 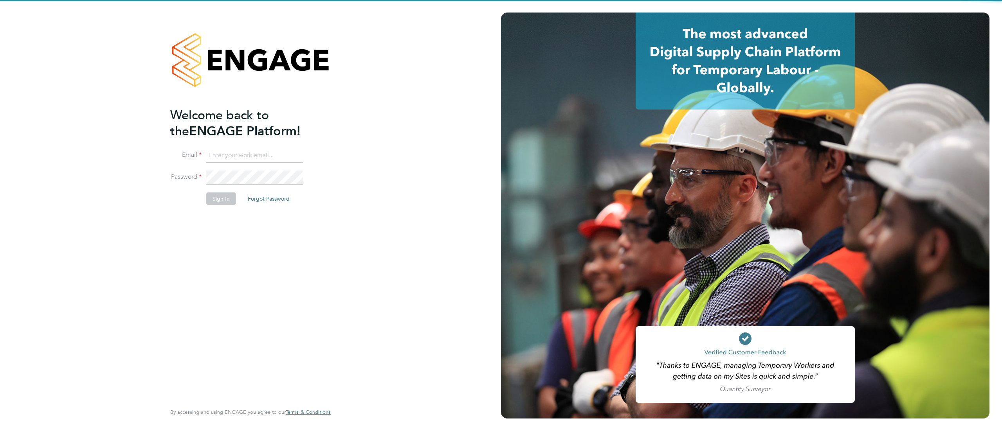 I want to click on label: Password, so click(x=186, y=177).